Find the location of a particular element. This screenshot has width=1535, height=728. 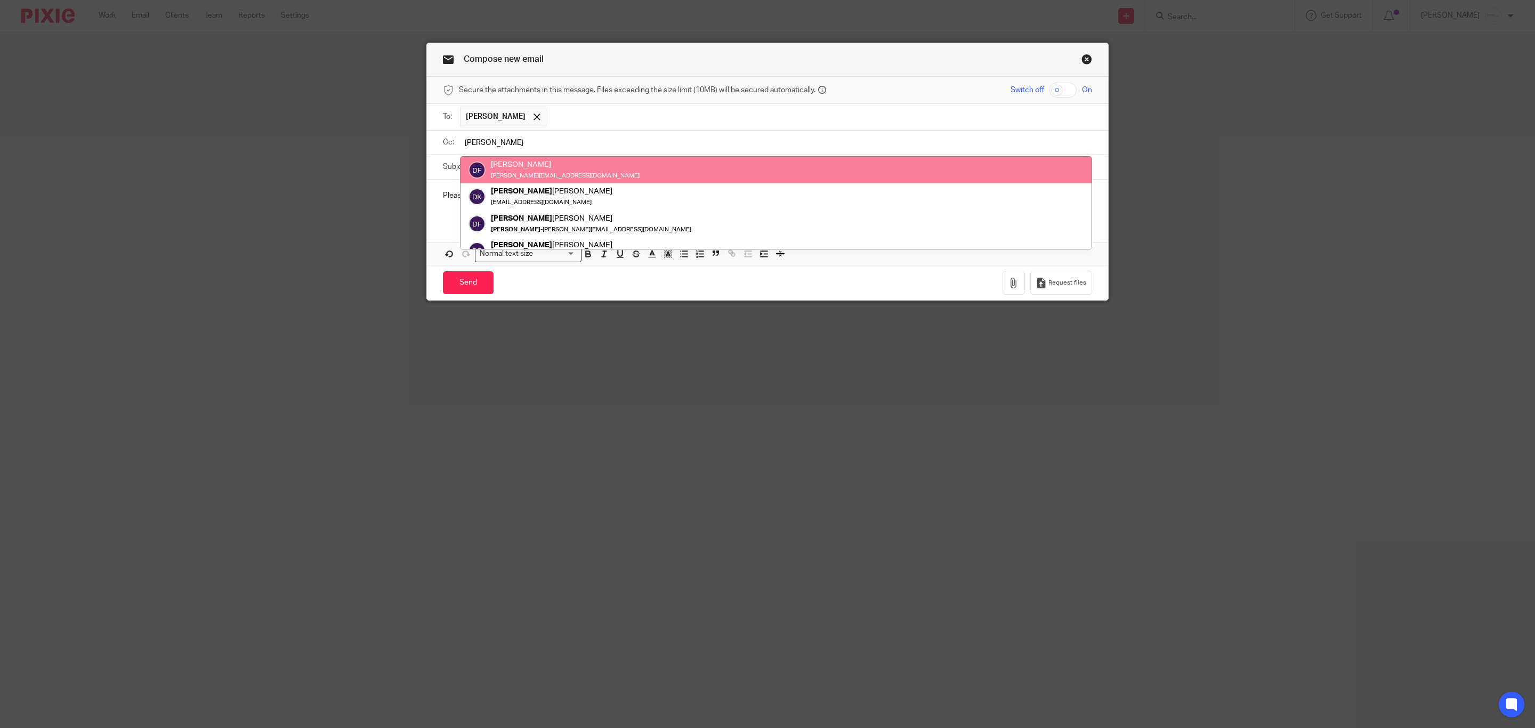

p: Please see the attached invoices. Neither are posted in IA's books. Please post or let us know ho... is located at coordinates (768, 196).